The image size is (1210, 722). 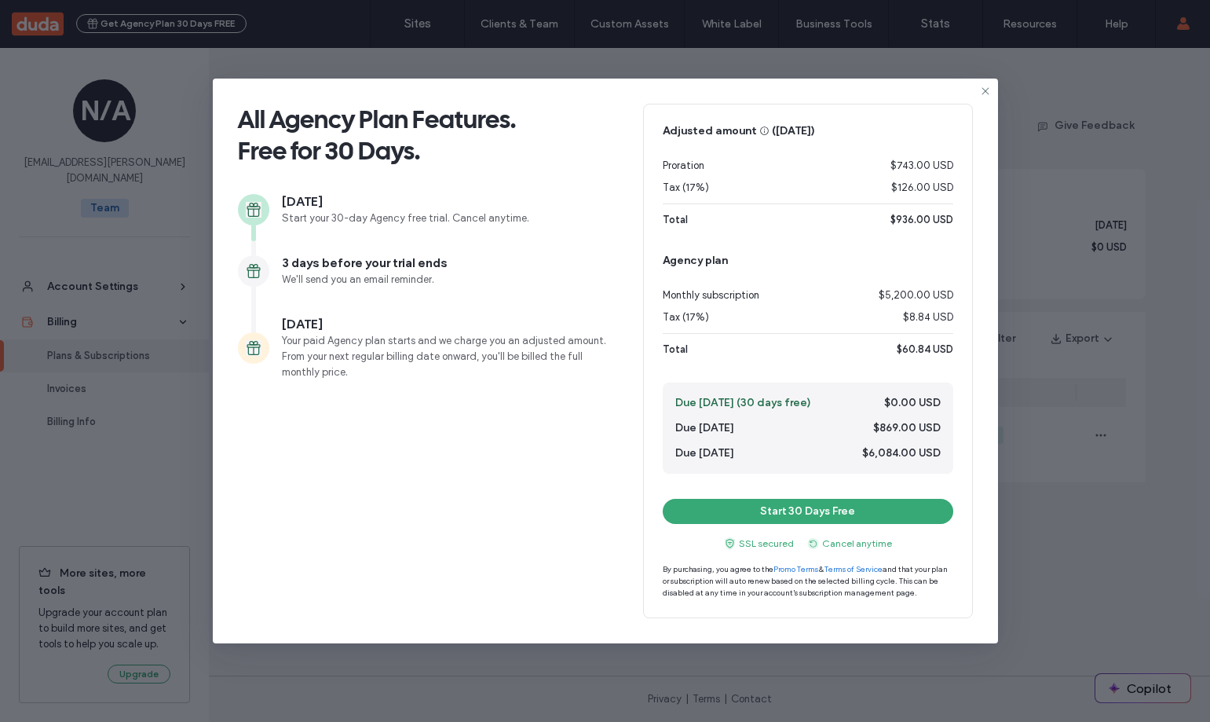 I want to click on span: We'll send you an email reminder., so click(x=445, y=280).